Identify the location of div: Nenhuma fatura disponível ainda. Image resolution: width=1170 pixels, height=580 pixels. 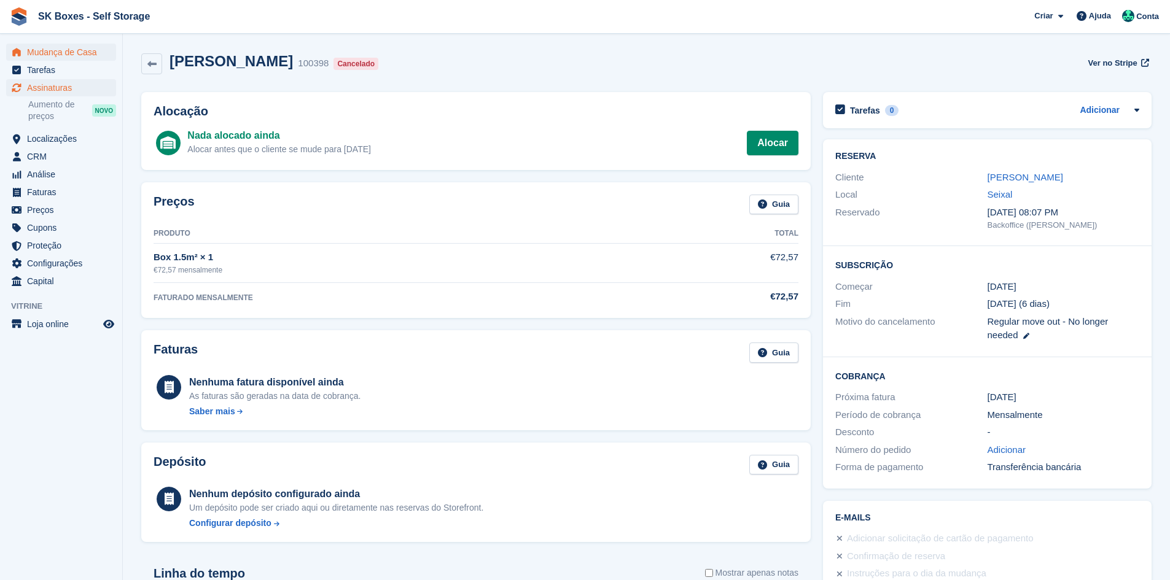
(275, 383).